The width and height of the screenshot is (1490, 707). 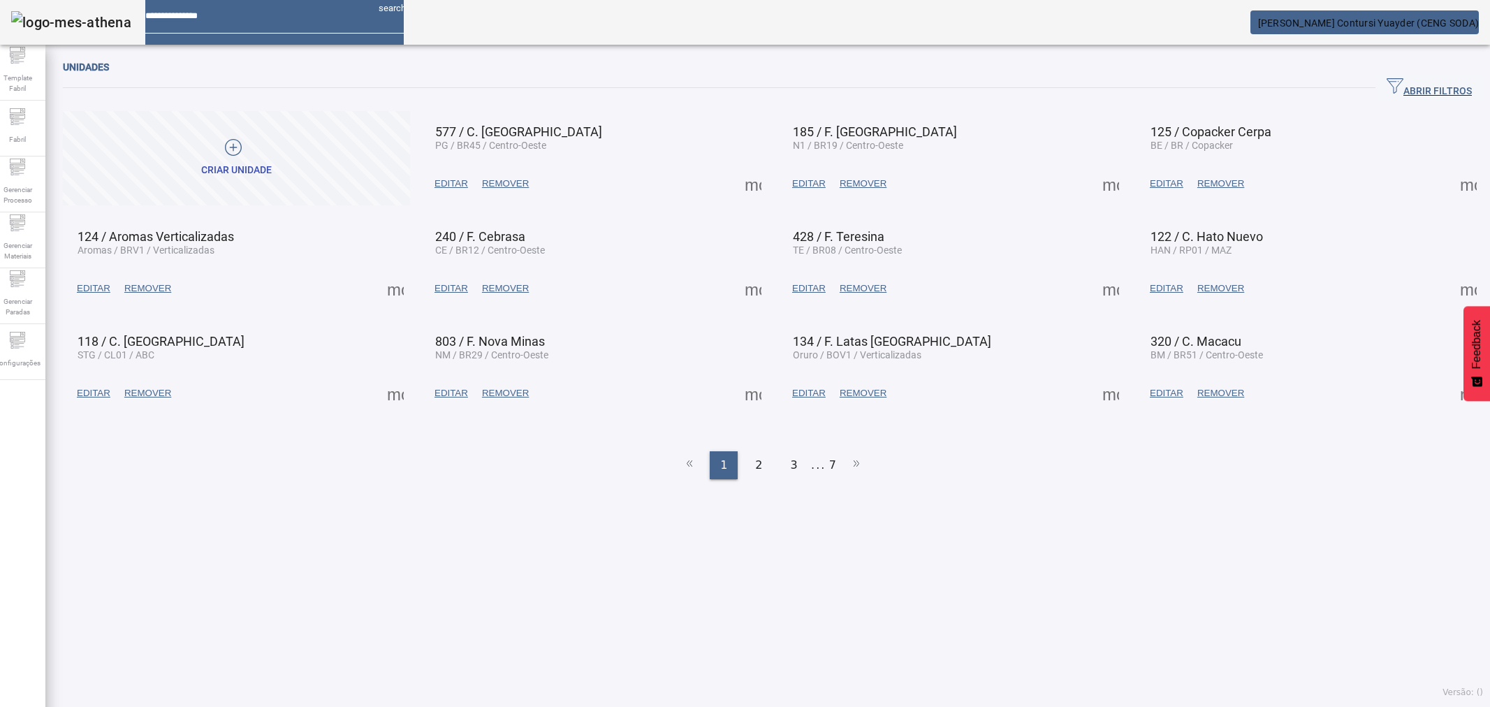 I want to click on button: Feedback - Mostrar pesquisa, so click(x=1477, y=353).